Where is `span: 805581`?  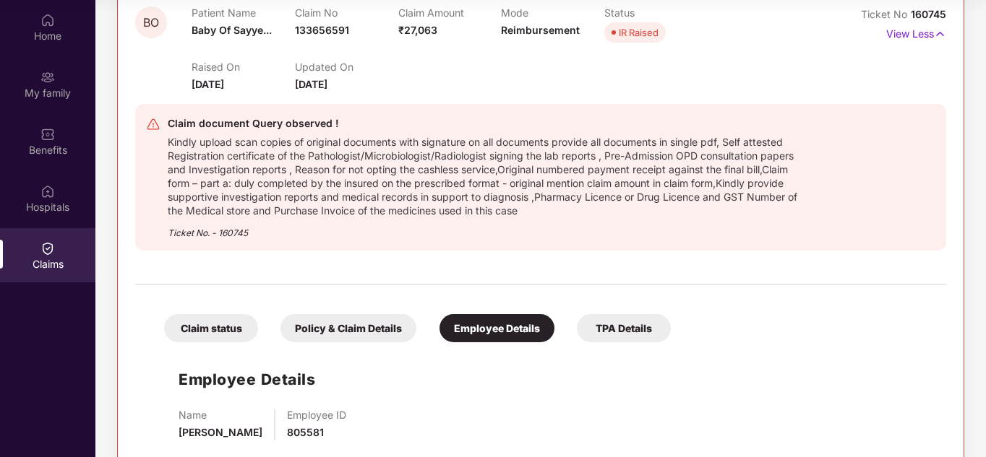
span: 805581 is located at coordinates (305, 432).